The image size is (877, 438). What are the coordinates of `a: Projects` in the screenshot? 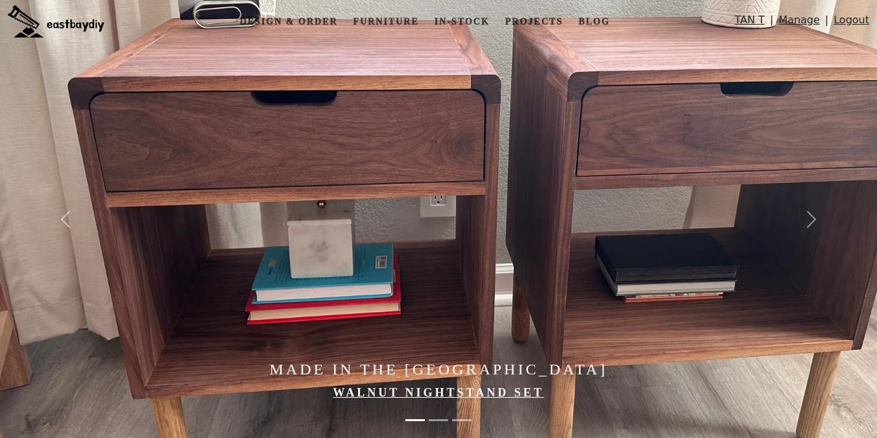 It's located at (534, 21).